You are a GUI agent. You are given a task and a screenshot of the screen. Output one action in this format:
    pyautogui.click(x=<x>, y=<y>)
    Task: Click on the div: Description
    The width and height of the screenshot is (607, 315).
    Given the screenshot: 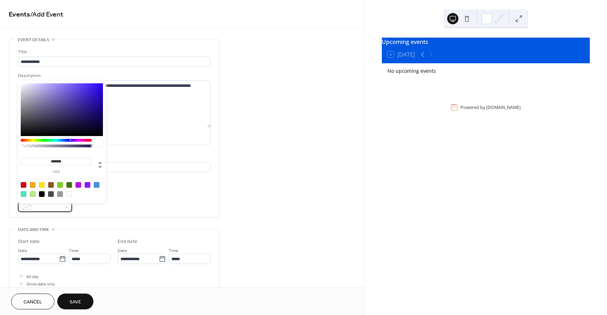 What is the action you would take?
    pyautogui.click(x=113, y=76)
    